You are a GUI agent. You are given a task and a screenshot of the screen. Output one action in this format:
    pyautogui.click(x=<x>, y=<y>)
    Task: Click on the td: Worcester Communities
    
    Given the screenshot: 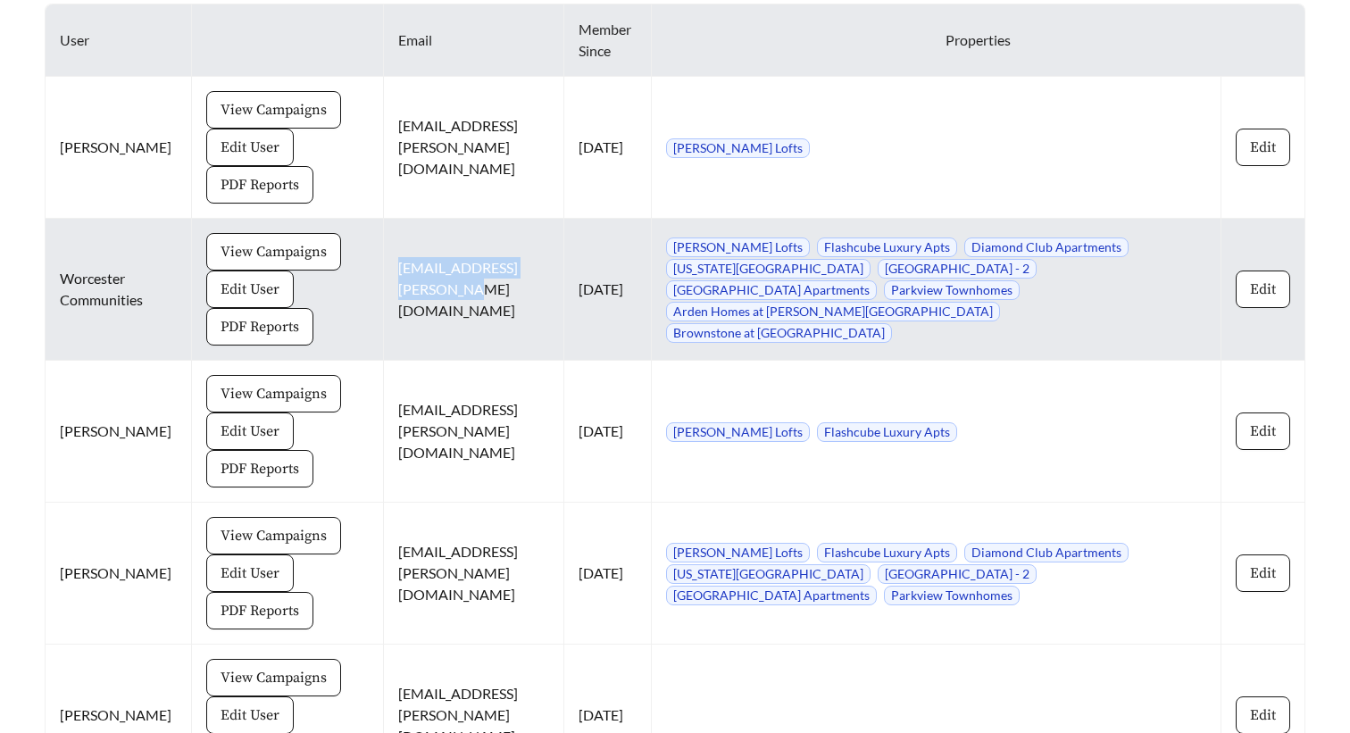 What is the action you would take?
    pyautogui.click(x=119, y=289)
    